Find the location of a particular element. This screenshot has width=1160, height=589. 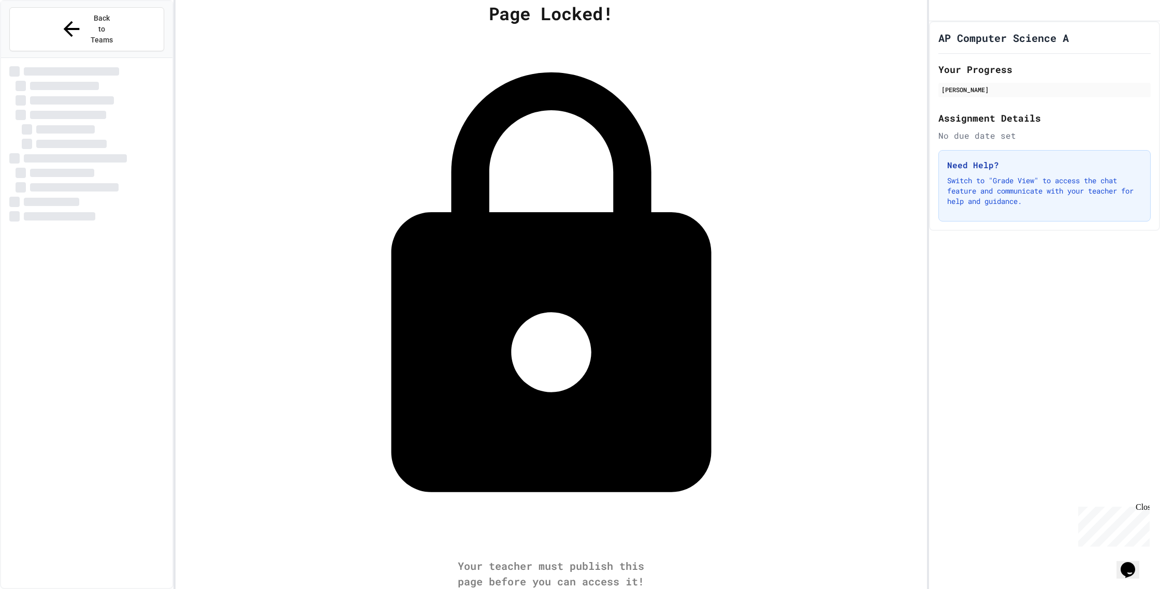

p: Switch to "Grade View" to access the chat feature and communicate with your teacher for help and ... is located at coordinates (1045, 191).